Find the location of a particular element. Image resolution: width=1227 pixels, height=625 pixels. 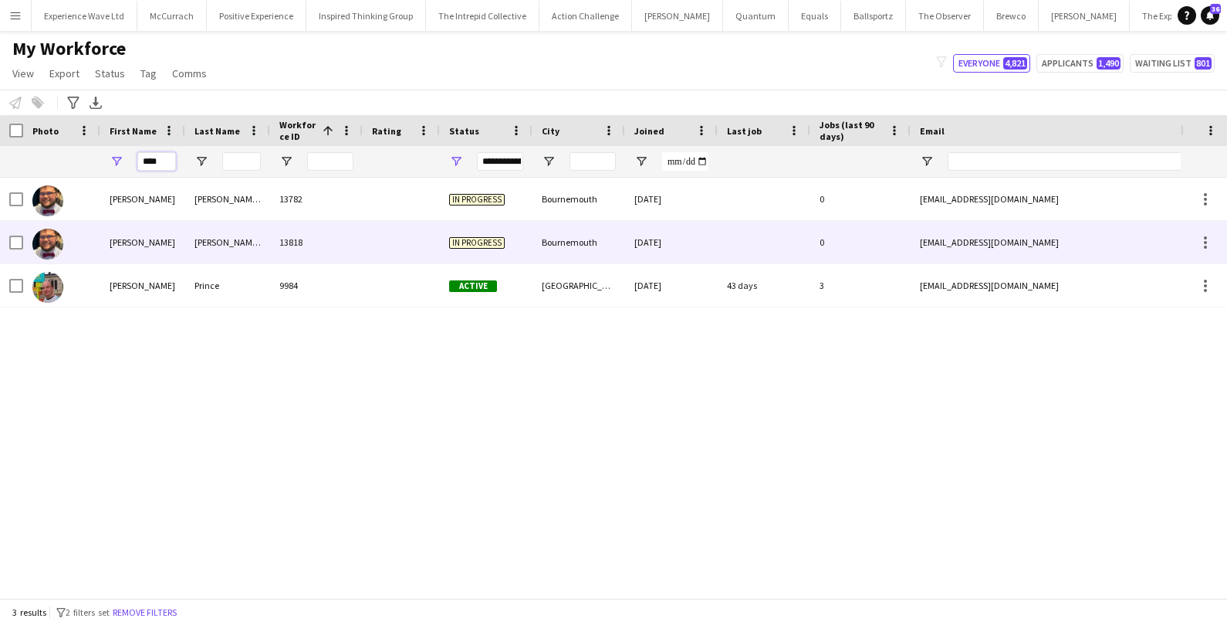

span: Active is located at coordinates (473, 286).